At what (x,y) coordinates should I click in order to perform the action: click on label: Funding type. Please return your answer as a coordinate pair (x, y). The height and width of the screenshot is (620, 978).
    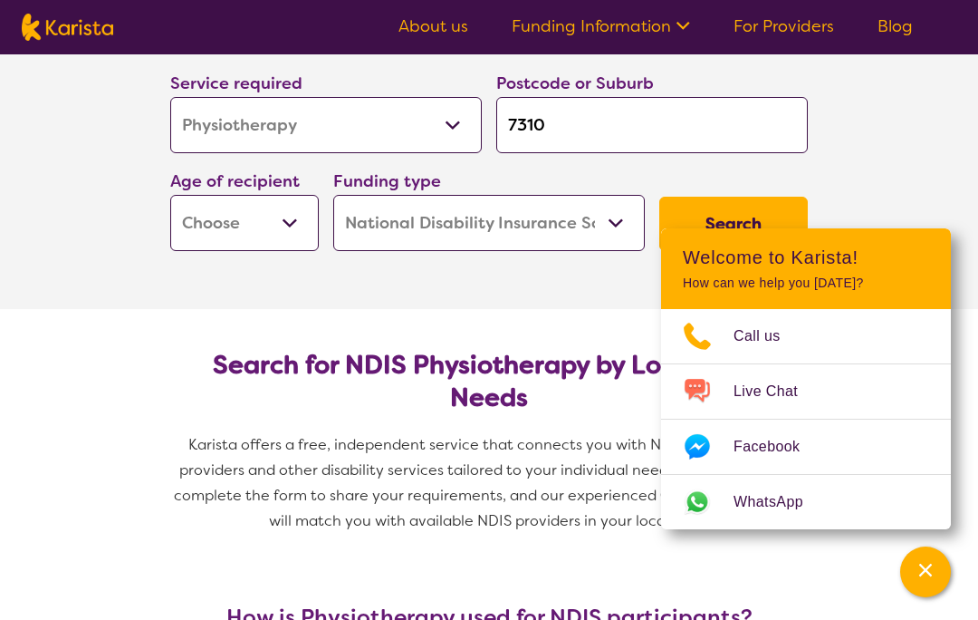
    Looking at the image, I should click on (387, 181).